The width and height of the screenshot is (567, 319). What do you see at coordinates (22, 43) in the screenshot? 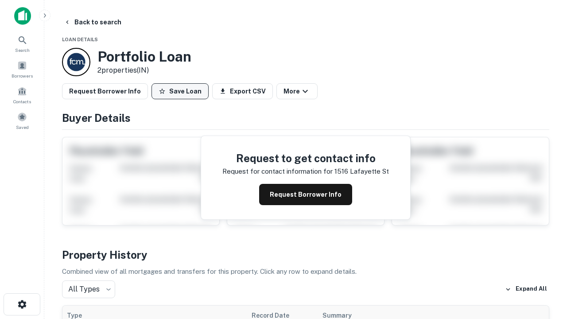
I see `a: Search` at bounding box center [22, 43].